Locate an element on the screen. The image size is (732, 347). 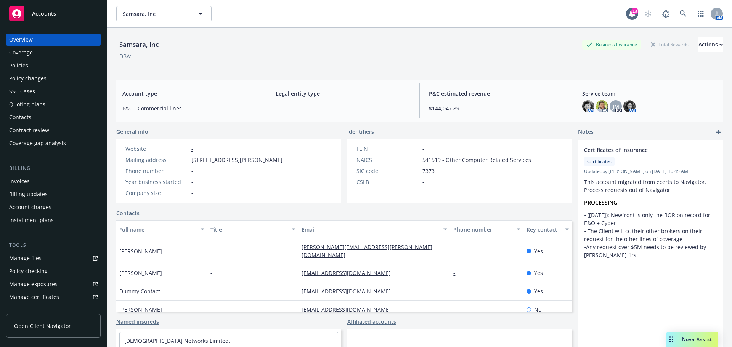
a: Policy checking is located at coordinates (53, 272).